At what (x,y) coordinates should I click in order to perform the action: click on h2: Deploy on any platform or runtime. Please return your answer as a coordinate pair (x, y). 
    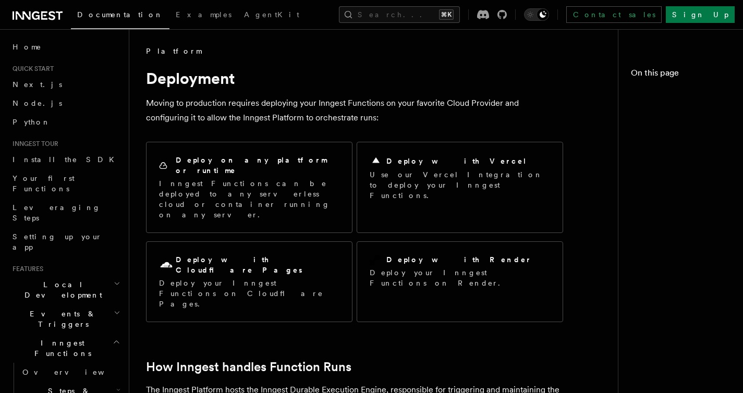
    Looking at the image, I should click on (257, 165).